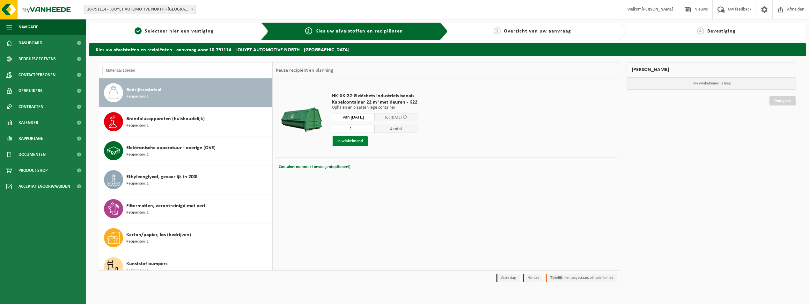 This screenshot has height=304, width=809. Describe the element at coordinates (166, 206) in the screenshot. I see `span: Filtermatten, verontreinigd met verf` at that location.